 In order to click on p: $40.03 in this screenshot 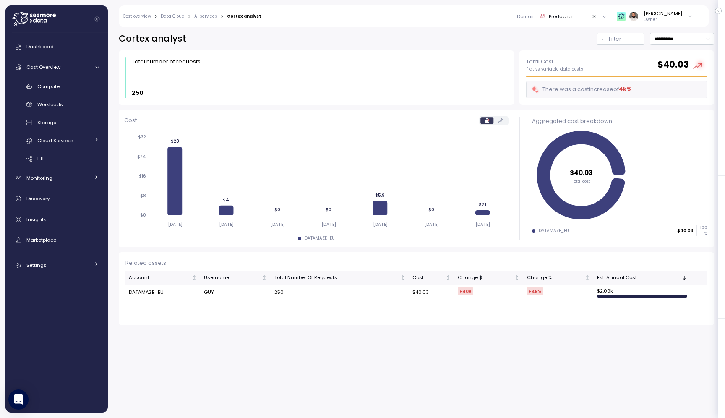, I will do `click(685, 231)`.